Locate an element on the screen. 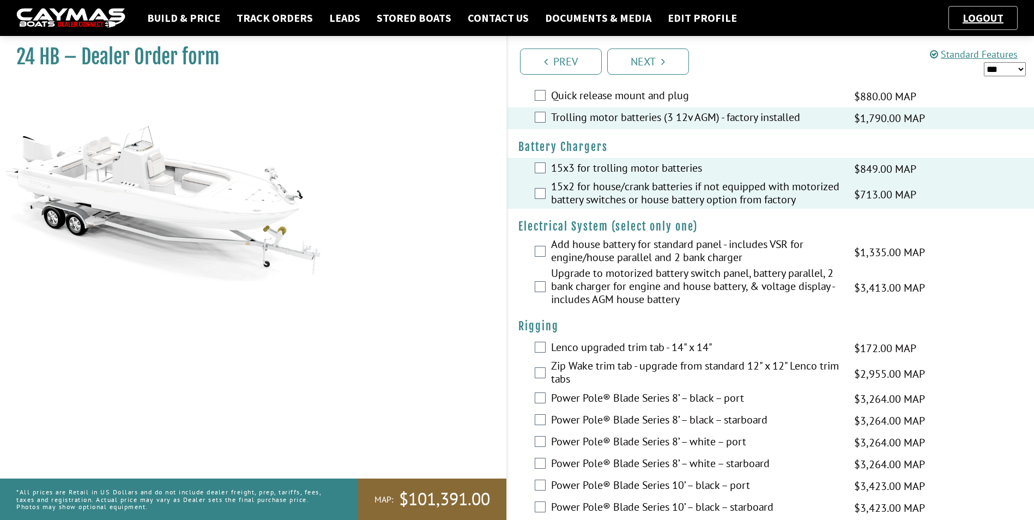  a: Documents & Media is located at coordinates (598, 18).